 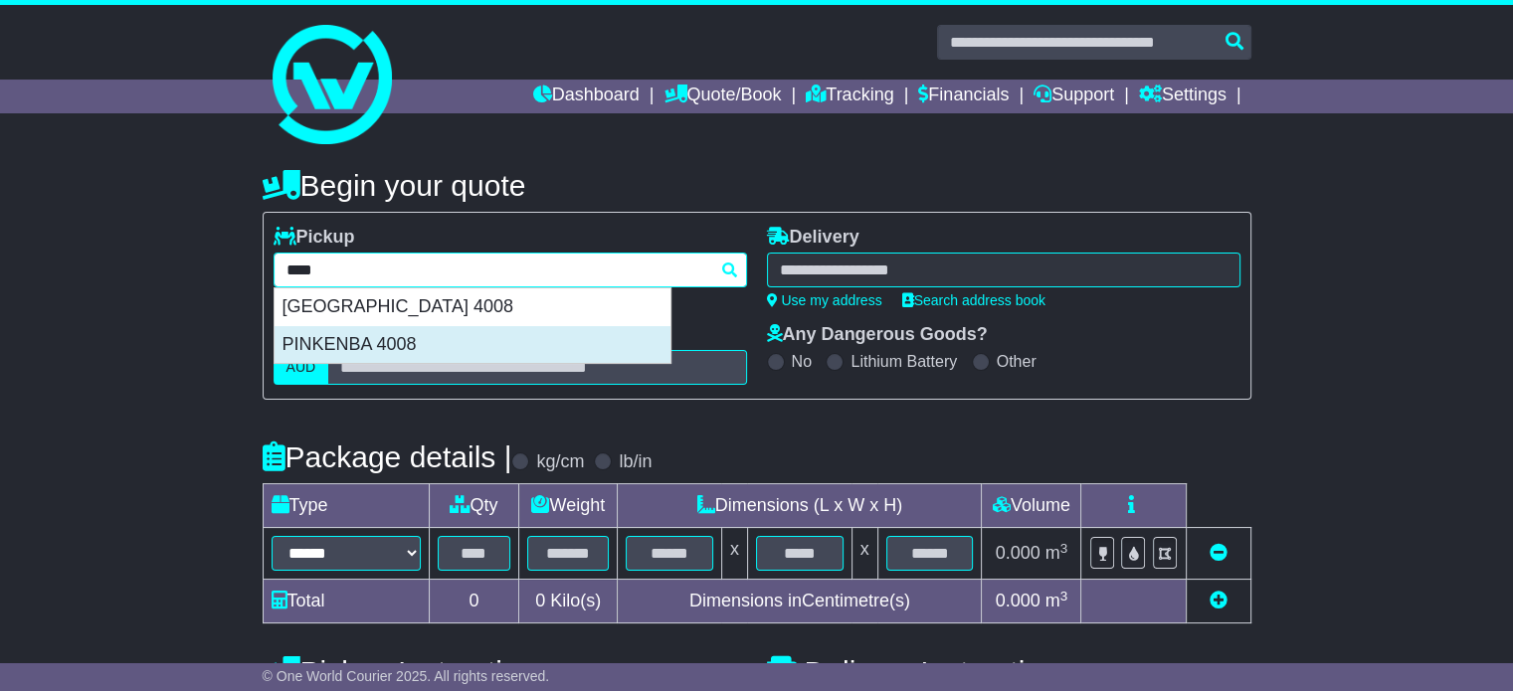 I want to click on a: Add new item, so click(x=1218, y=601).